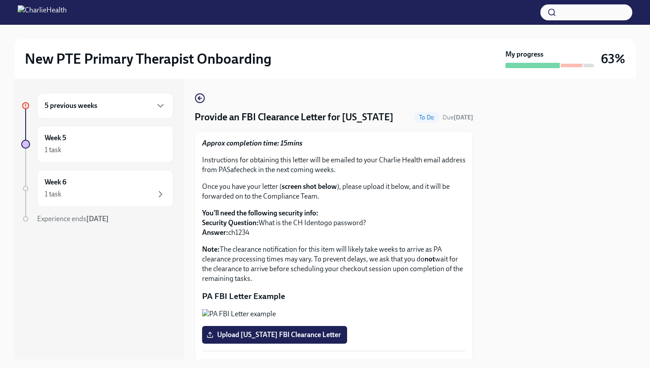 This screenshot has width=650, height=368. Describe the element at coordinates (426, 117) in the screenshot. I see `span: To Do` at that location.